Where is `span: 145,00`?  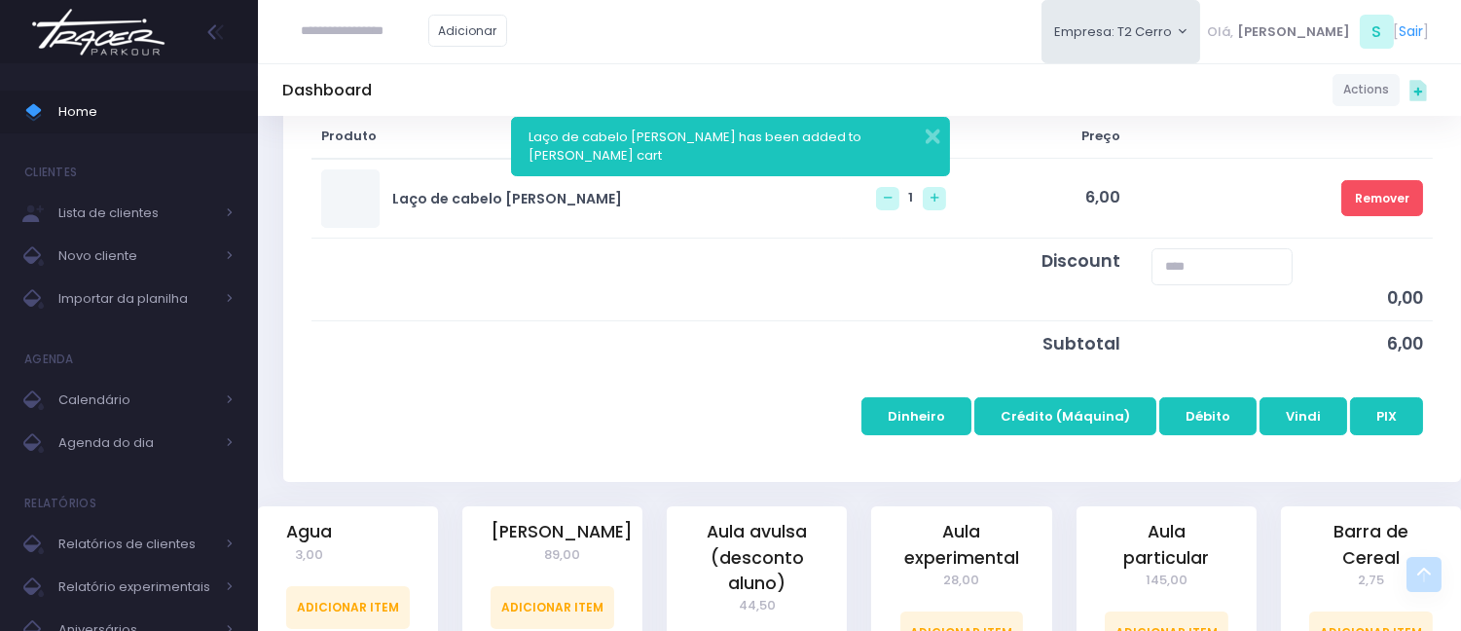
span: 145,00 is located at coordinates (1166, 580).